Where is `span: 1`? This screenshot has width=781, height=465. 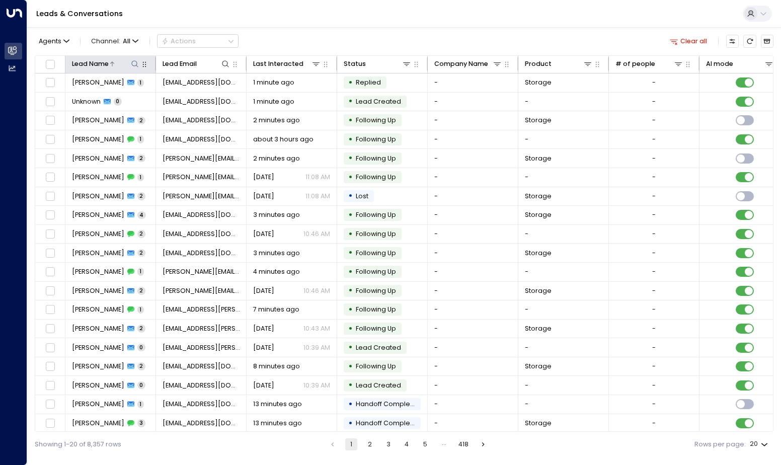 span: 1 is located at coordinates (140, 139).